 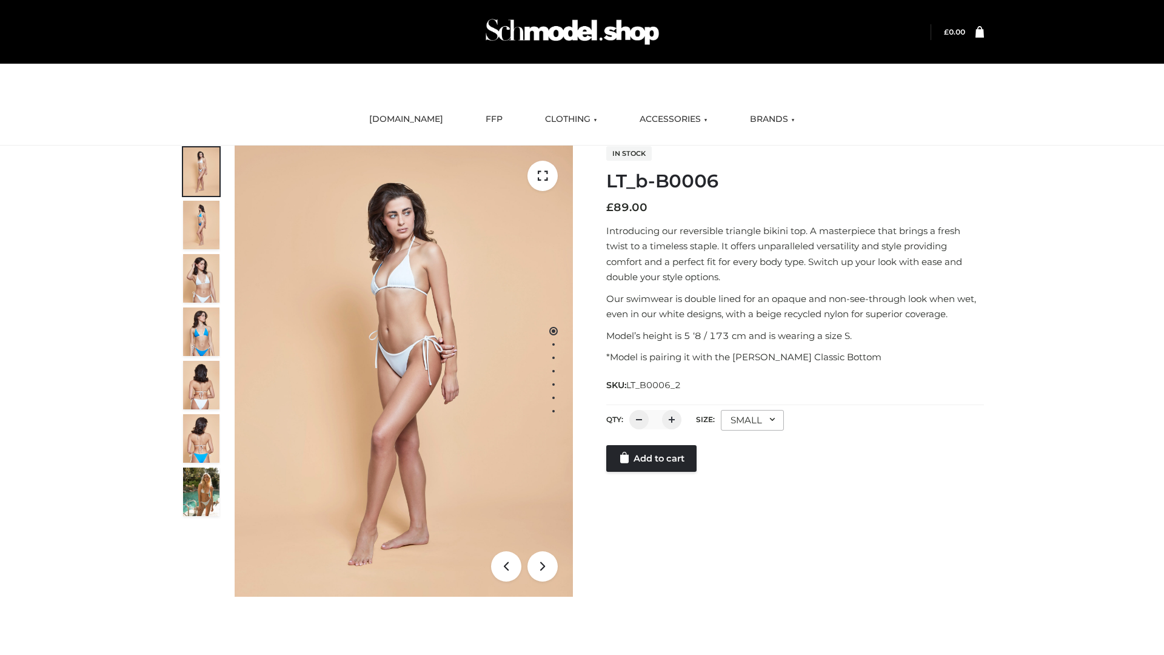 What do you see at coordinates (644, 385) in the screenshot?
I see `span: SKU:` at bounding box center [644, 385].